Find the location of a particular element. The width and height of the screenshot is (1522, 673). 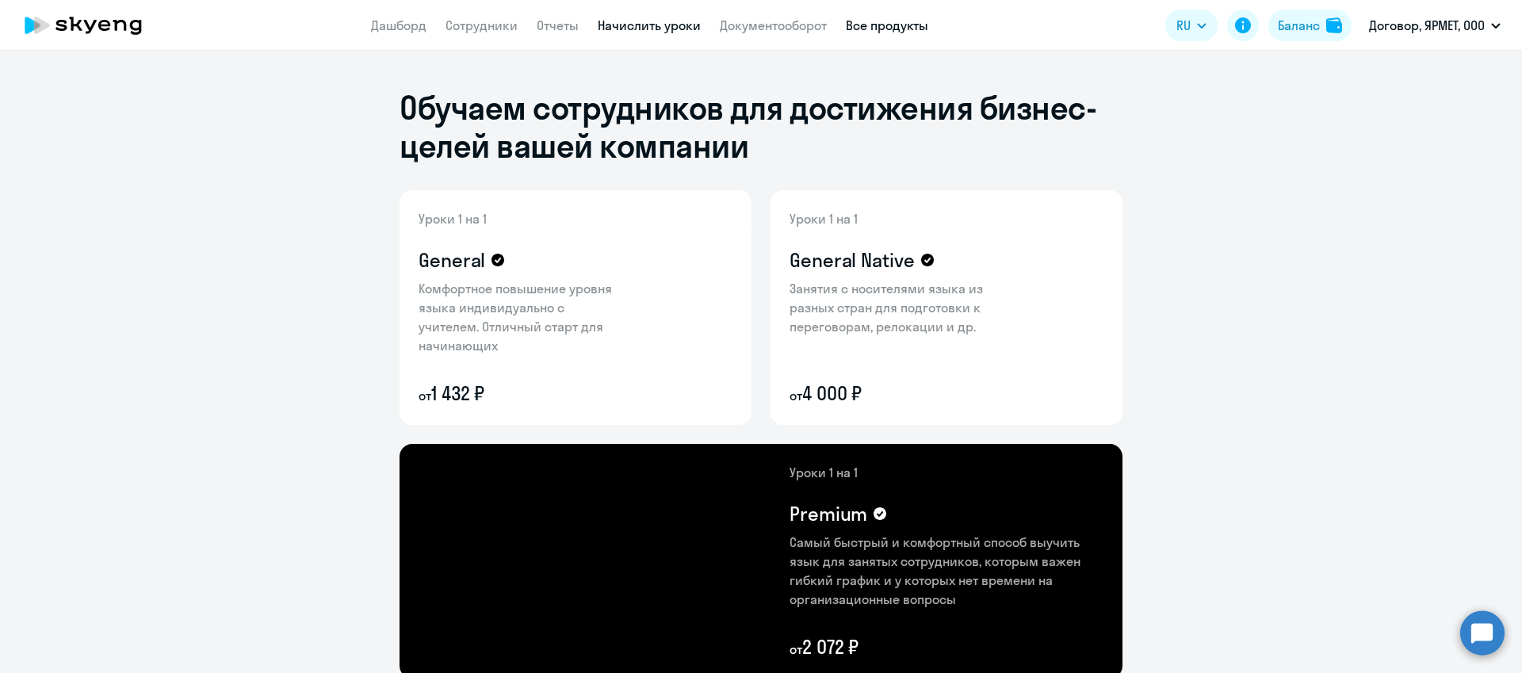

button: RU is located at coordinates (1192, 25).